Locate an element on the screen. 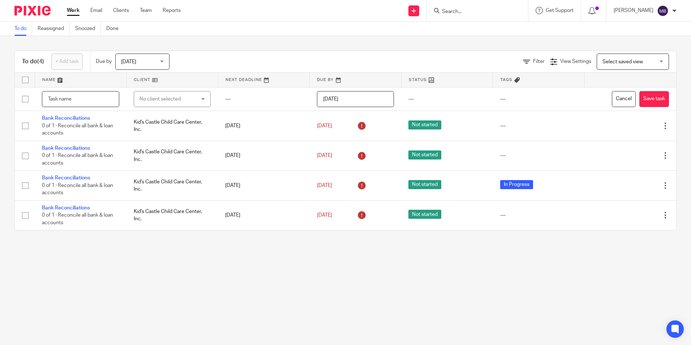 This screenshot has width=691, height=345. a: Email is located at coordinates (96, 10).